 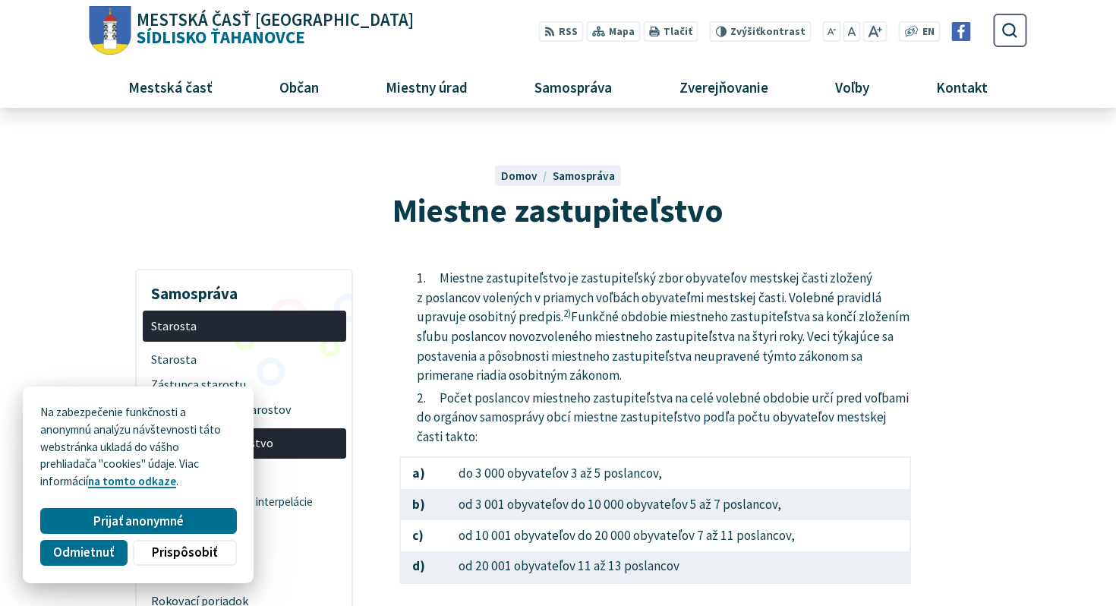 I want to click on button: Tlačiť, so click(x=670, y=31).